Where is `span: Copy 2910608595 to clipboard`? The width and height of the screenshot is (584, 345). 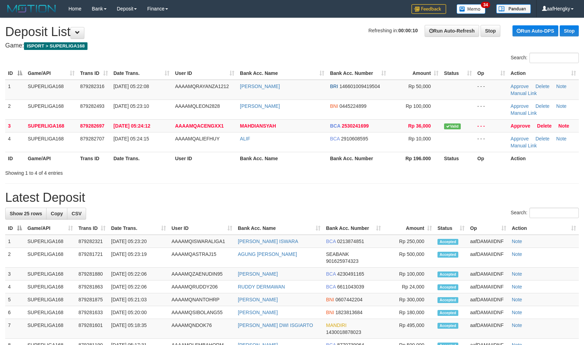
span: Copy 2910608595 to clipboard is located at coordinates (354, 139).